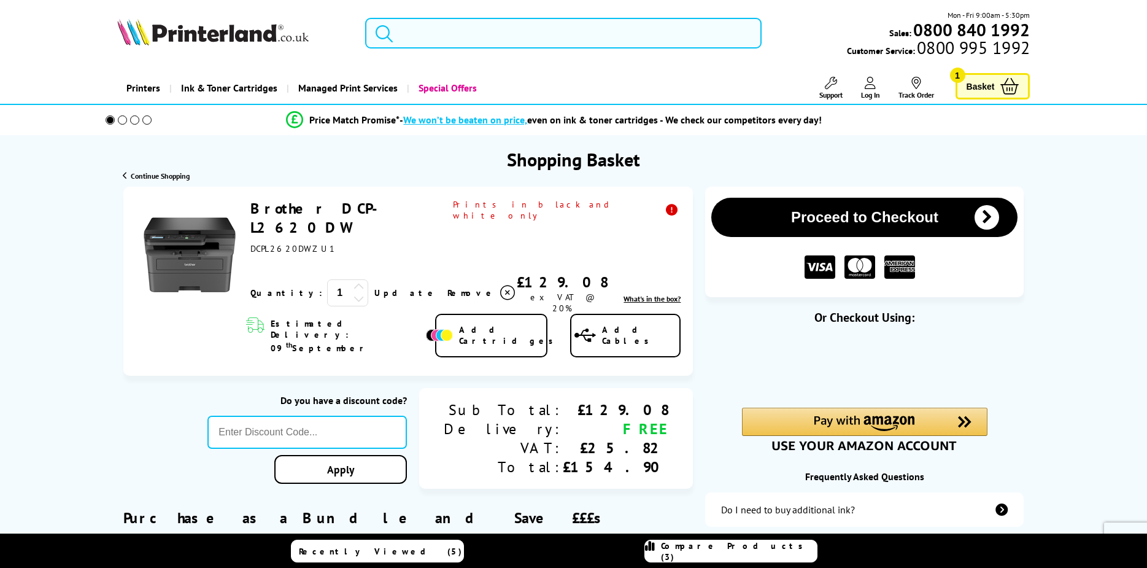 This screenshot has height=568, width=1147. Describe the element at coordinates (981, 86) in the screenshot. I see `span: Basket` at that location.